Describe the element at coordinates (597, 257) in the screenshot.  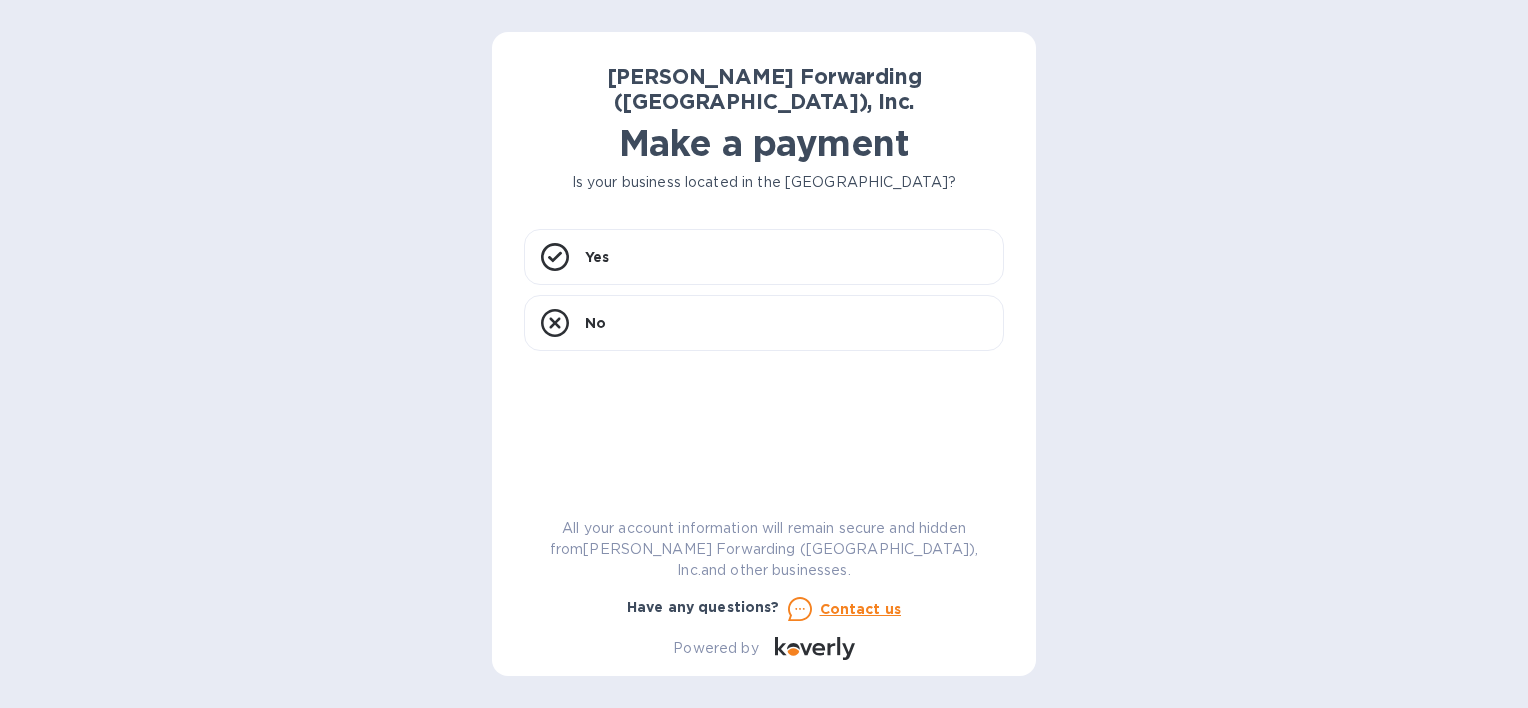
I see `p: Yes` at that location.